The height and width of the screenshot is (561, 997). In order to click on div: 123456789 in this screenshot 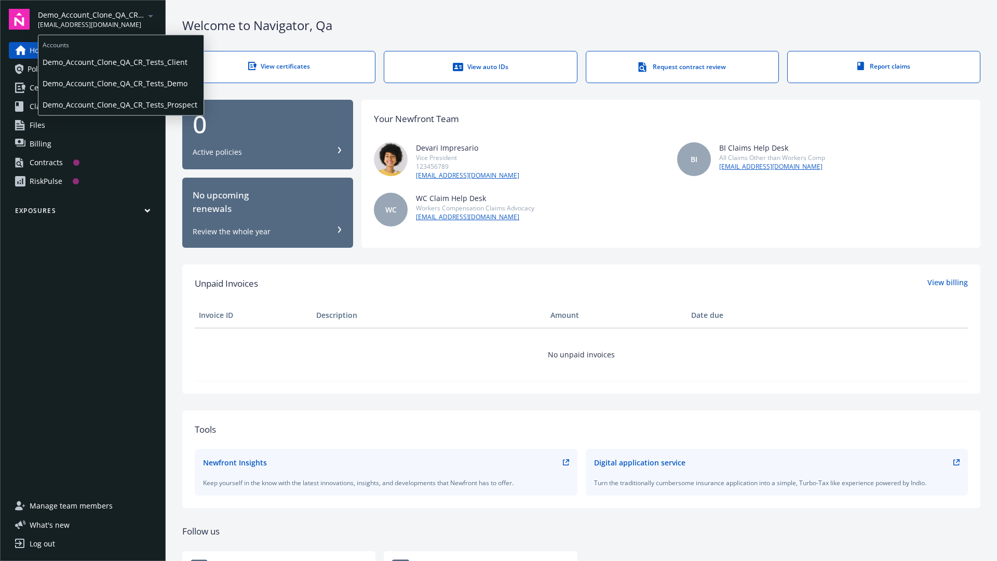, I will do `click(468, 166)`.